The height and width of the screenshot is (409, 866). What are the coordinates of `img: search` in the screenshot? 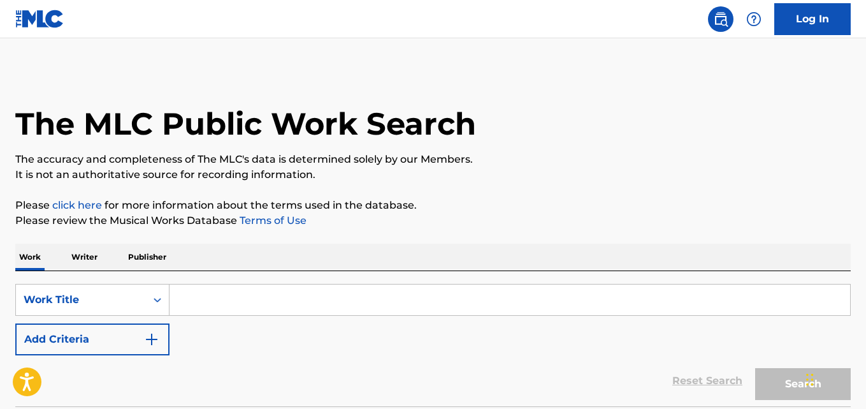 It's located at (721, 19).